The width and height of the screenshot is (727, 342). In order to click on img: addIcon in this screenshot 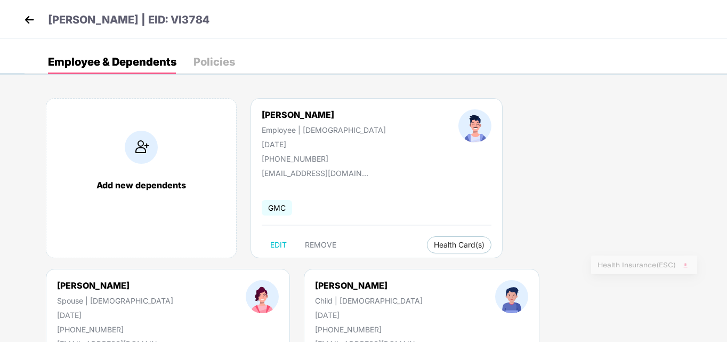, I will do `click(141, 147)`.